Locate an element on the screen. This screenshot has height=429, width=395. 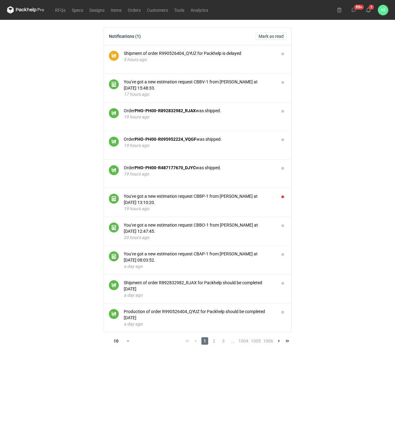
div: 10 is located at coordinates (116, 341).